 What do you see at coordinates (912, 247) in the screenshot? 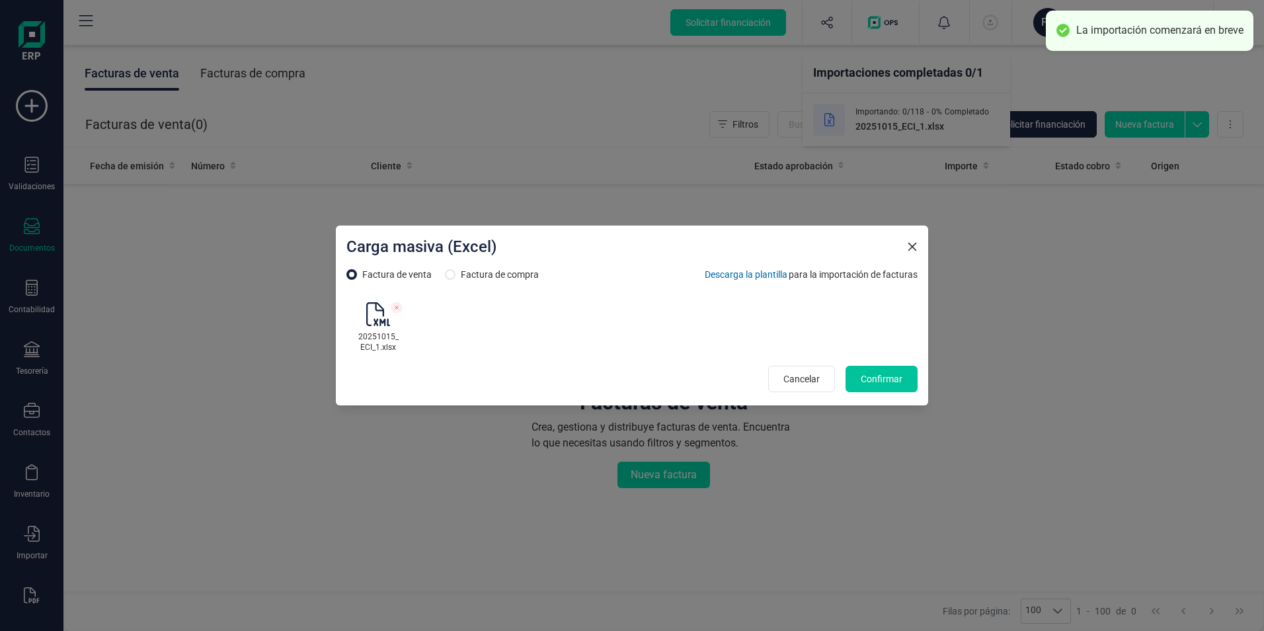
I see `button: Close` at bounding box center [912, 247].